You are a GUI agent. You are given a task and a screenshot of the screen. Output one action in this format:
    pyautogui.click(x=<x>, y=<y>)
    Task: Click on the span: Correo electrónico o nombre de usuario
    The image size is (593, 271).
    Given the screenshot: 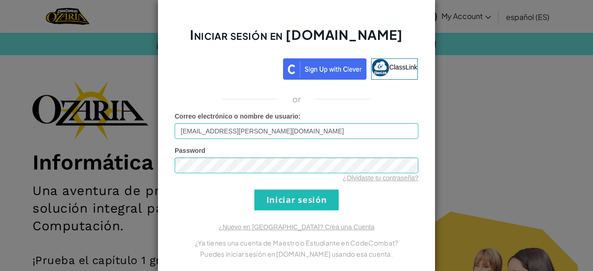 What is the action you would take?
    pyautogui.click(x=236, y=116)
    